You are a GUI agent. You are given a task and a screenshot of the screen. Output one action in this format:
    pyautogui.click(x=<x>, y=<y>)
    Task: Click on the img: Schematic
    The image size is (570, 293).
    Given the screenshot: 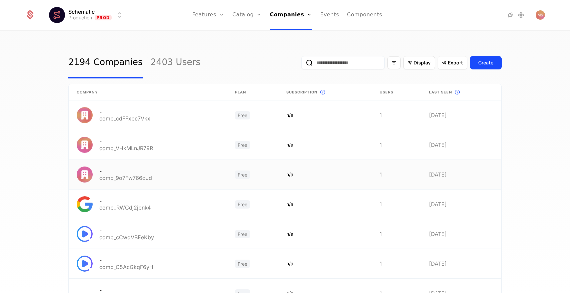 What is the action you would take?
    pyautogui.click(x=57, y=15)
    